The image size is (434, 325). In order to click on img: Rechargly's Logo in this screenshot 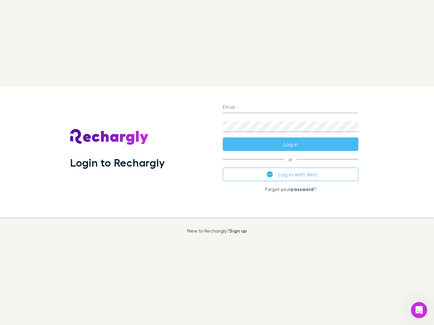, I will do `click(109, 137)`.